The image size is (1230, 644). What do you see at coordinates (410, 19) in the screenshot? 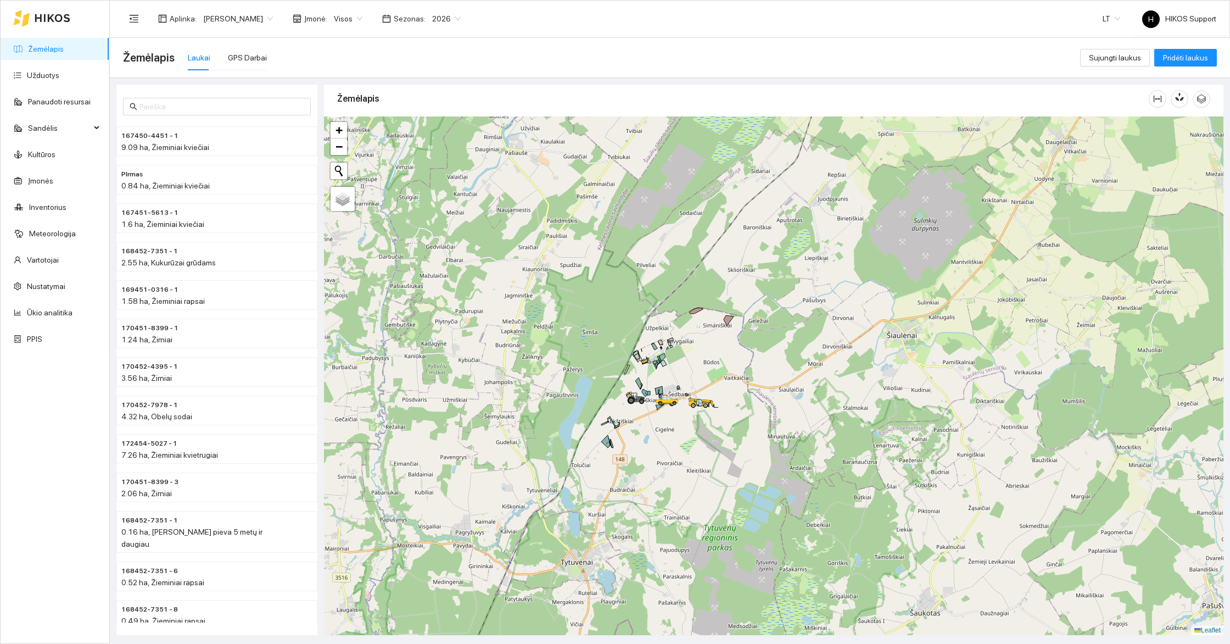
I see `span: Sezonas :` at bounding box center [410, 19].